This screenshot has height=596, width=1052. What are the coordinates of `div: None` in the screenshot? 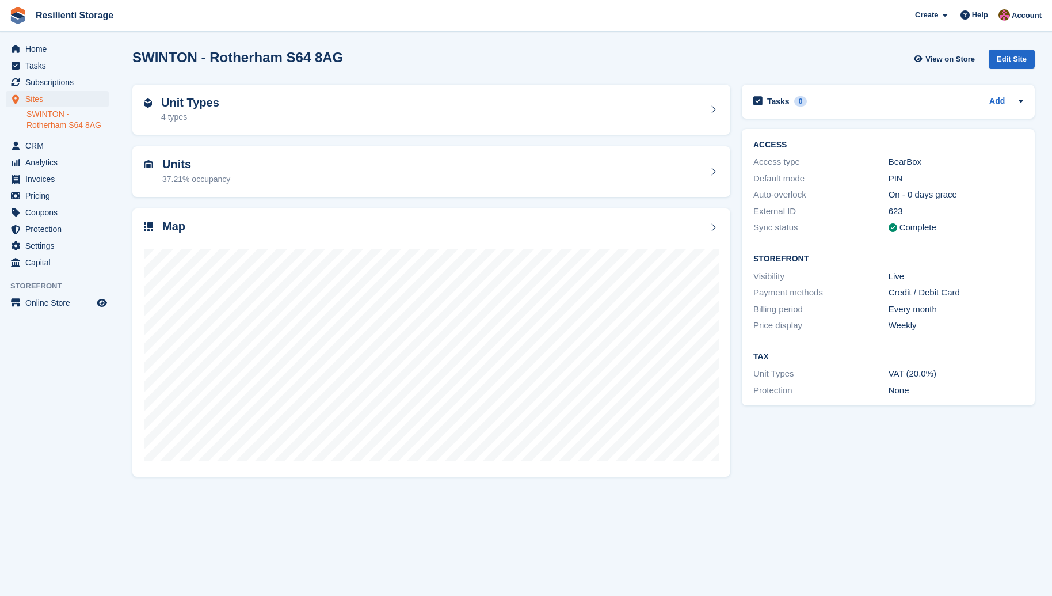 It's located at (956, 390).